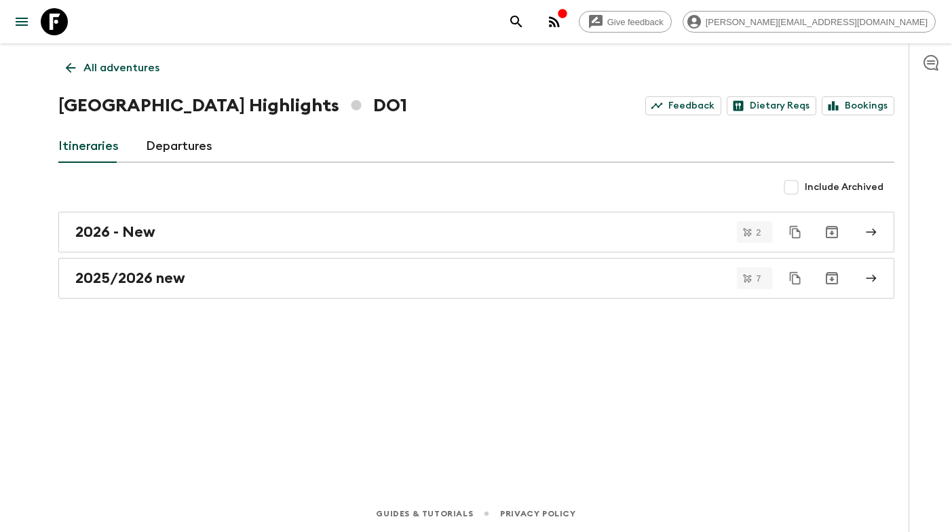 This screenshot has height=532, width=952. What do you see at coordinates (758, 278) in the screenshot?
I see `span: 7` at bounding box center [758, 278].